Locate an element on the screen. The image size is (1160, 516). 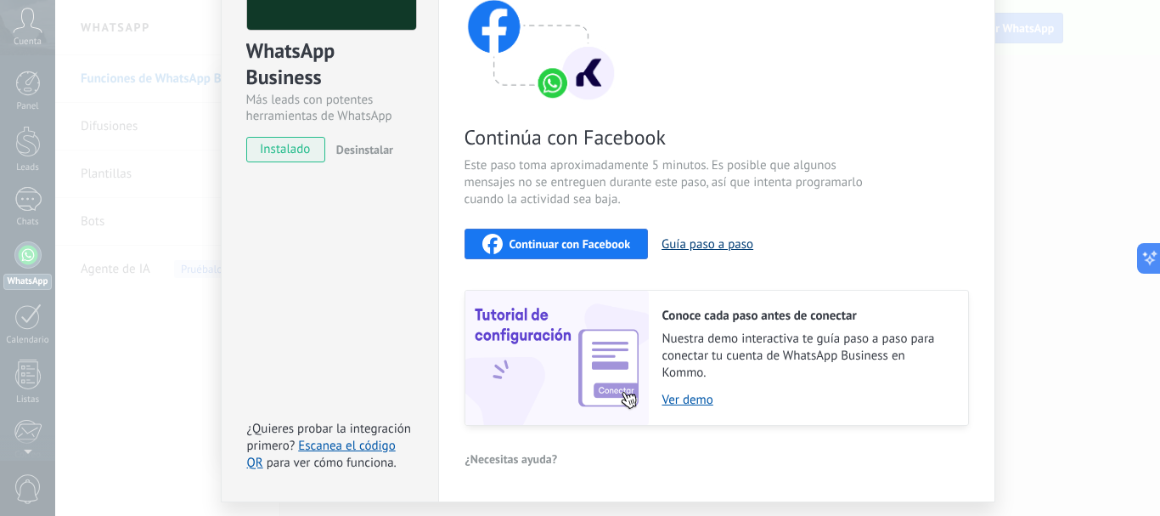
div: WhatsApp Business is located at coordinates (330, 65).